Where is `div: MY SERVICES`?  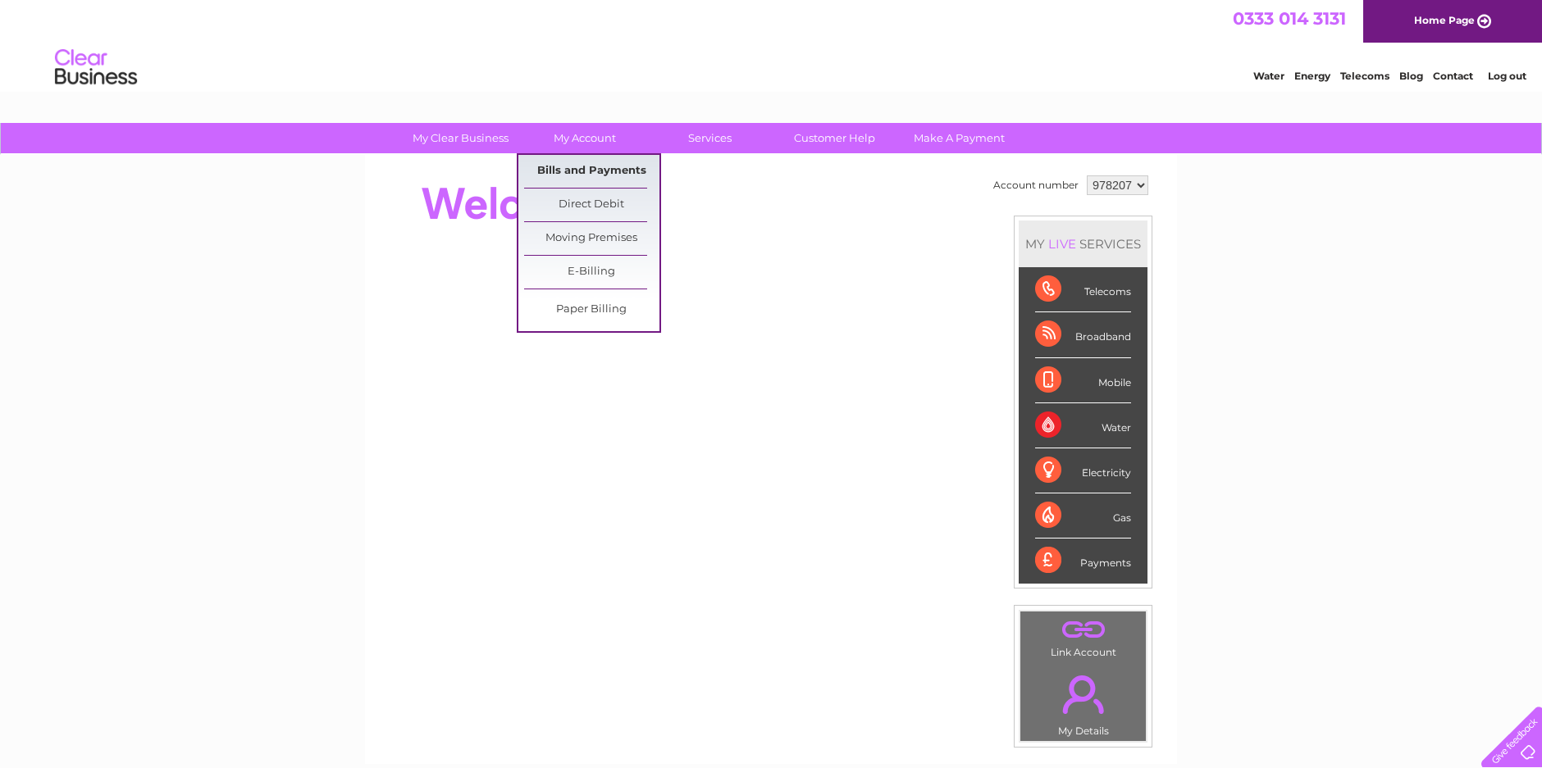
div: MY SERVICES is located at coordinates (1082, 244).